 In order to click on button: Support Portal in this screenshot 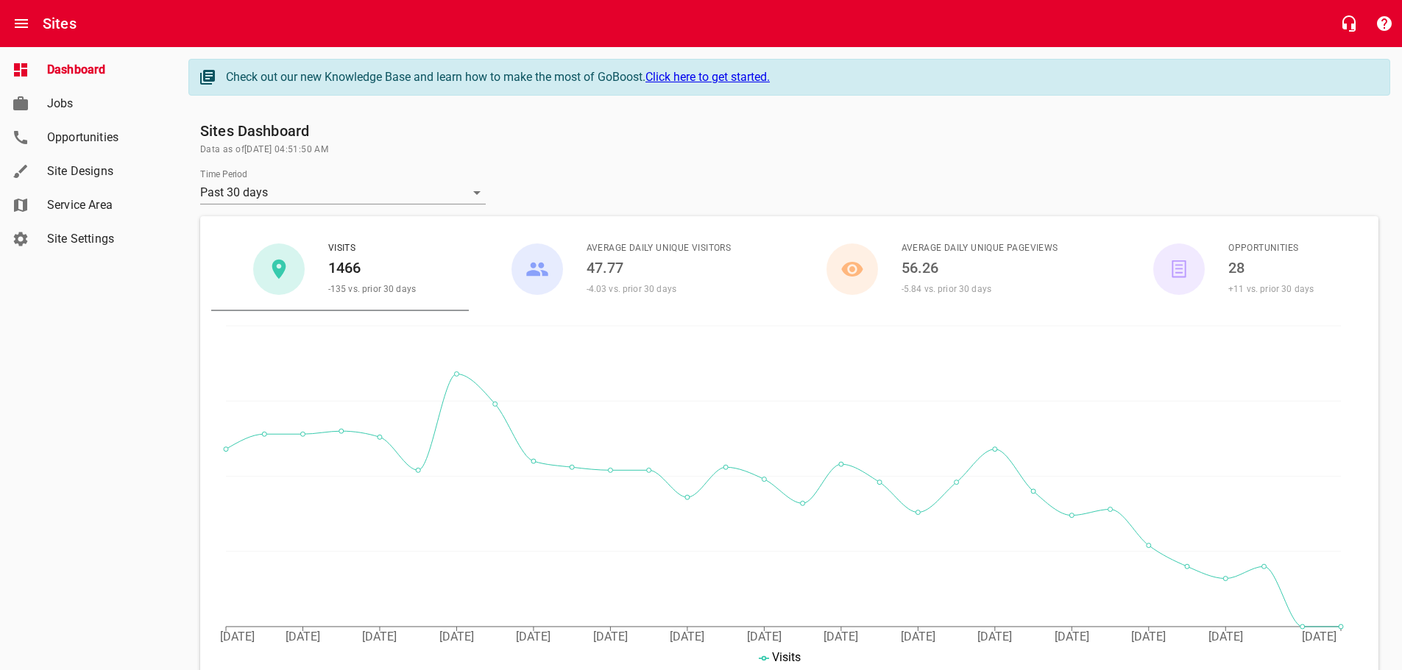, I will do `click(1384, 24)`.